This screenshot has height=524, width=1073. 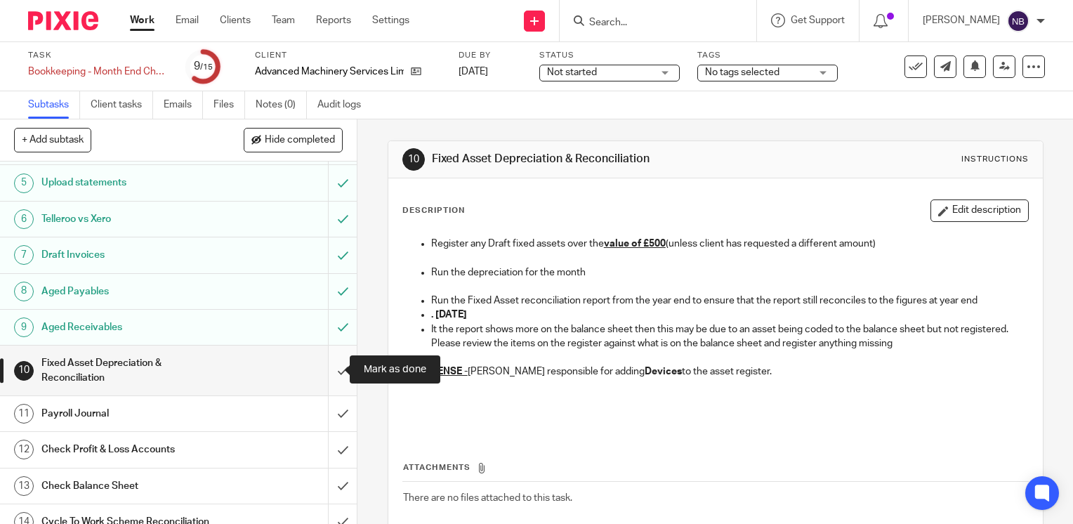 I want to click on a: Clients, so click(x=235, y=20).